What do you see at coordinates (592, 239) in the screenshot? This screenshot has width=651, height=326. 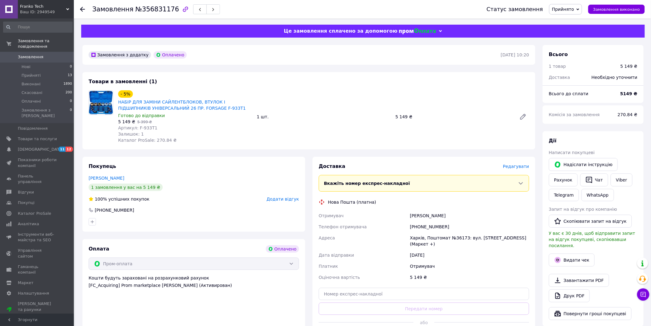 I see `span: У вас є 30 днів, щоб відправити запит на відгук покупцеві, скопіювавши посилання.` at bounding box center [592, 239].